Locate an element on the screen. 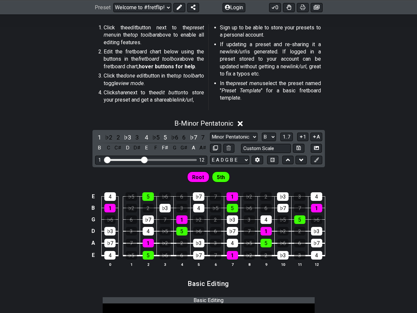 Image resolution: width=417 pixels, height=313 pixels. th: 9 is located at coordinates (266, 264).